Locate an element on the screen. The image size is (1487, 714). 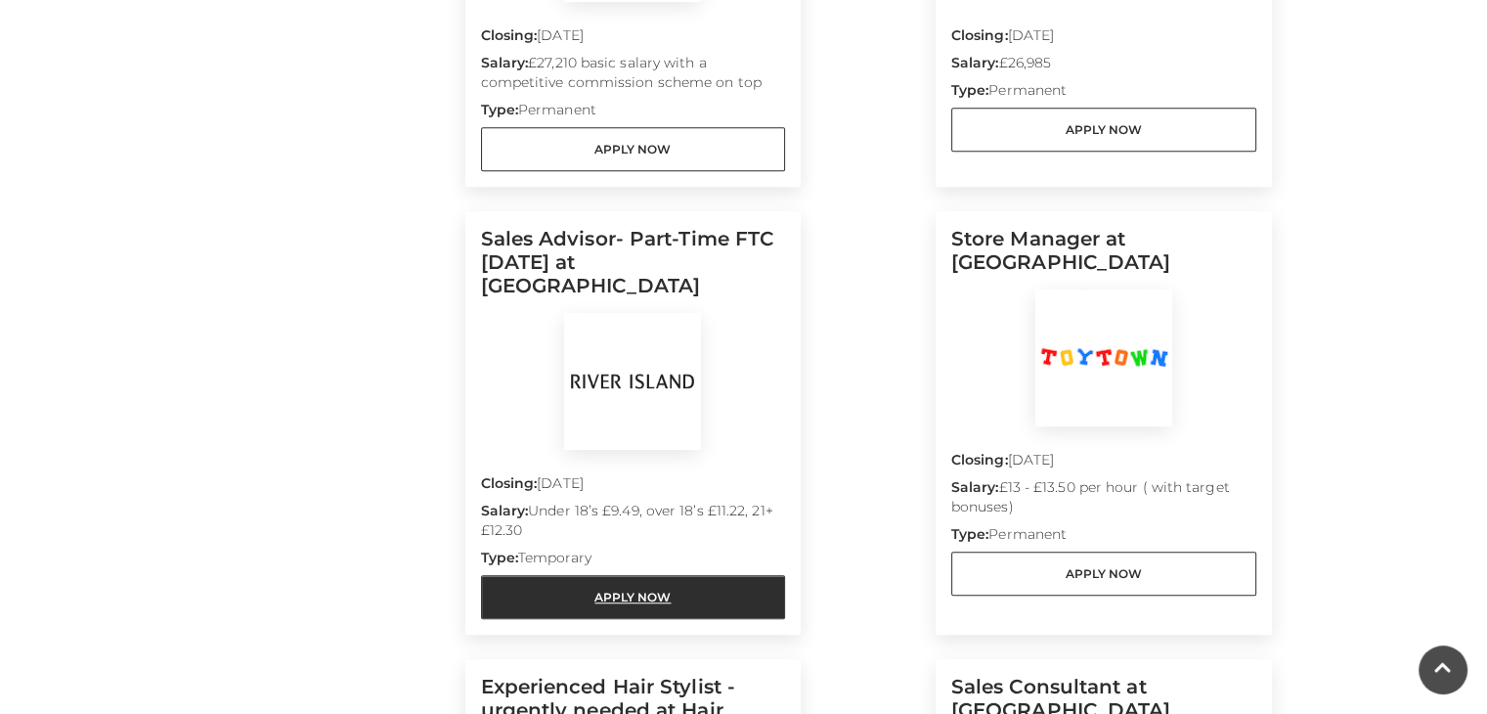
p: £27,210 basic salary with a competitive commission scheme on top is located at coordinates (633, 76).